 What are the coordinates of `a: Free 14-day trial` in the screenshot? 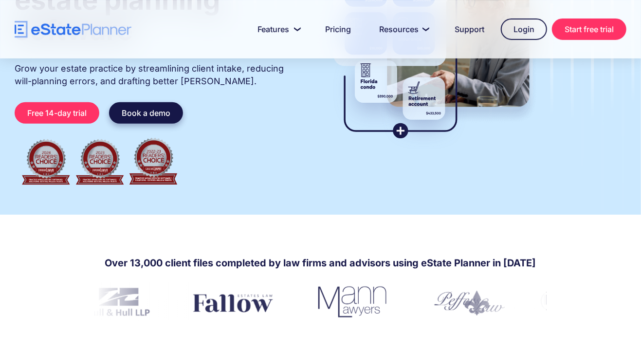 It's located at (57, 113).